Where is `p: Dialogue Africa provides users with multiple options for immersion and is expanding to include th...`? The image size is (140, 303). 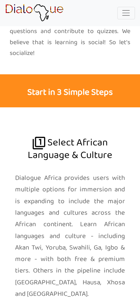
p: Dialogue Africa provides users with multiple options for immersion and is expanding to include th... is located at coordinates (70, 236).